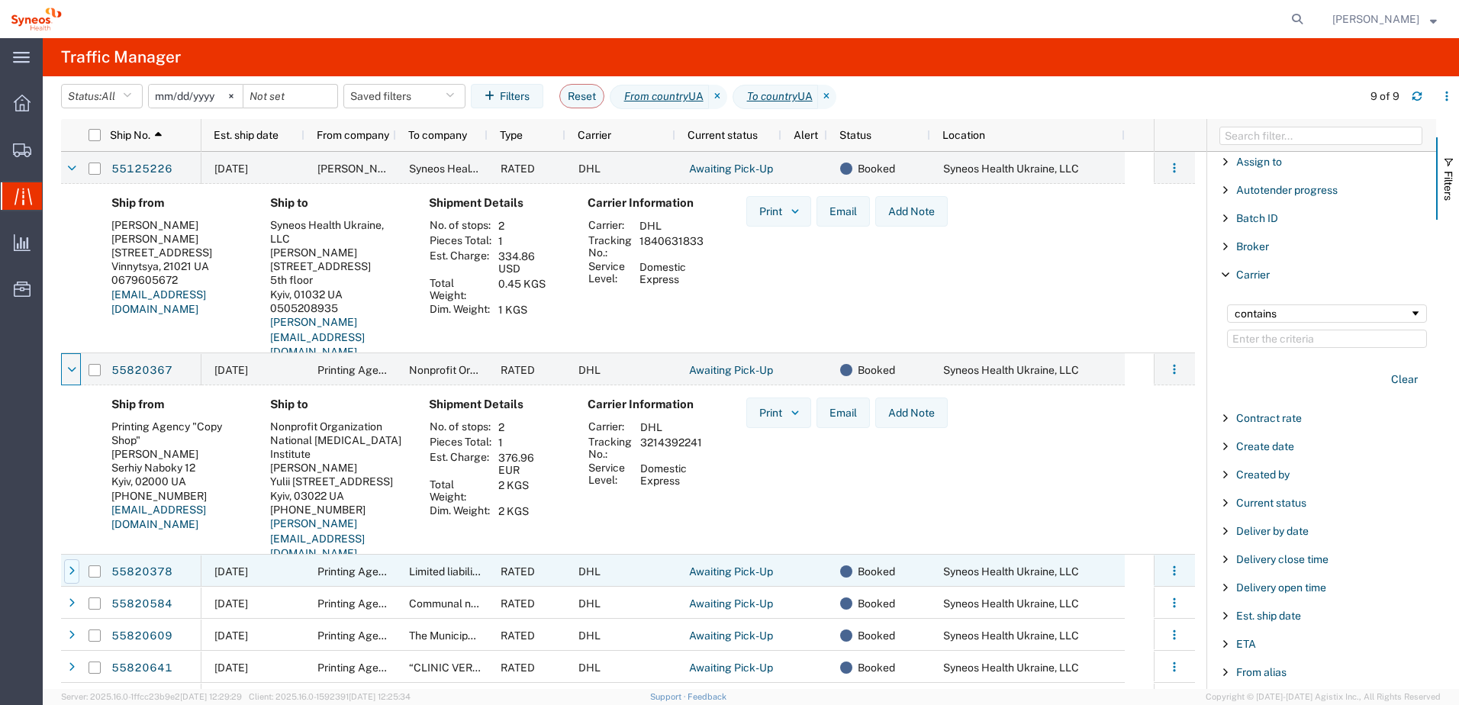  I want to click on div: contains, so click(1322, 314).